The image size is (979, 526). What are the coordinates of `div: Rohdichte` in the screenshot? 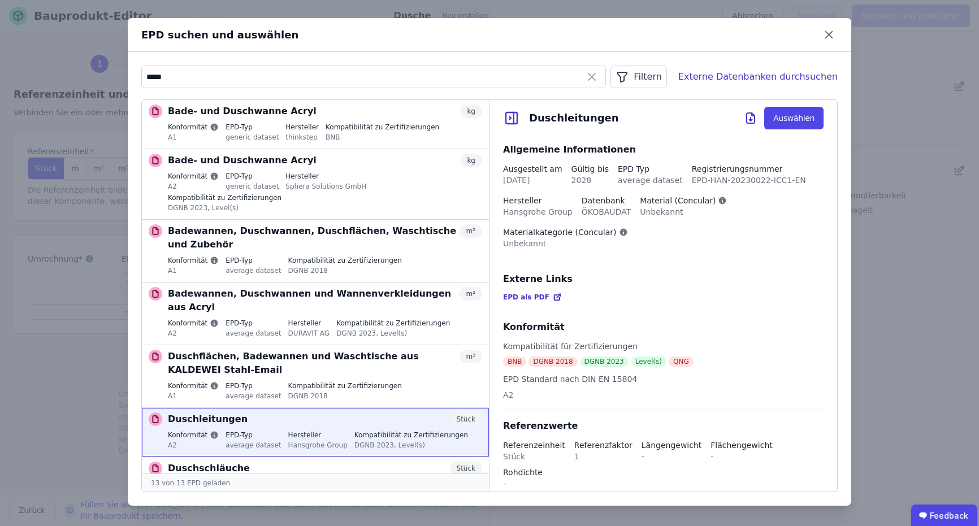 It's located at (523, 473).